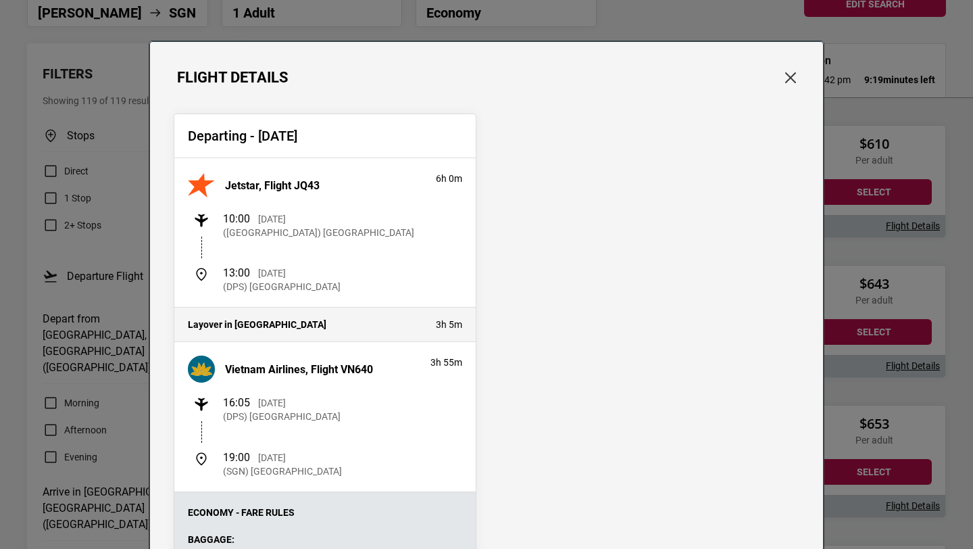 This screenshot has width=973, height=549. I want to click on h3: Vietnam Airlines, Flight VN640, so click(299, 369).